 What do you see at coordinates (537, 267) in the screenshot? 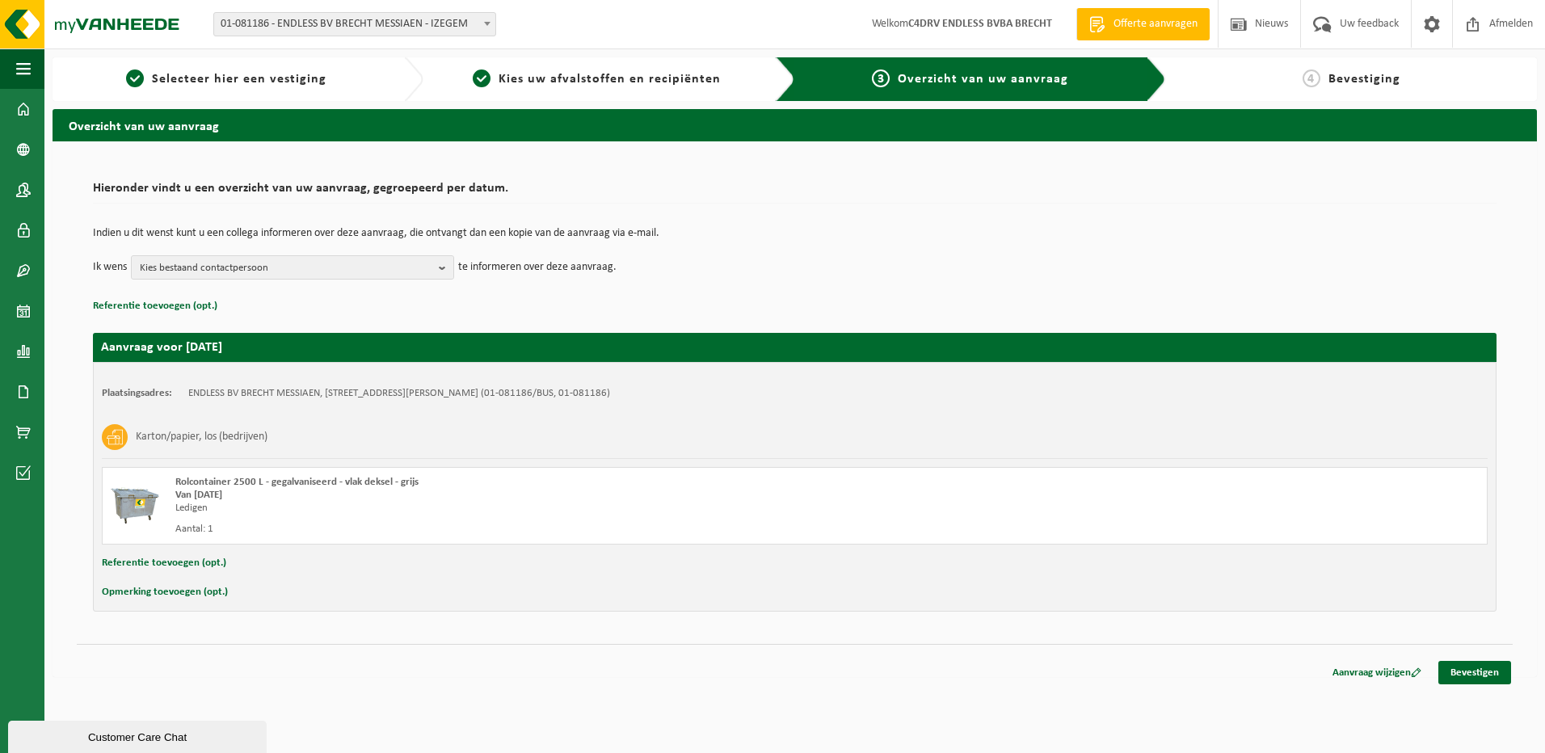
I see `p: te informeren over deze aanvraag.` at bounding box center [537, 267].